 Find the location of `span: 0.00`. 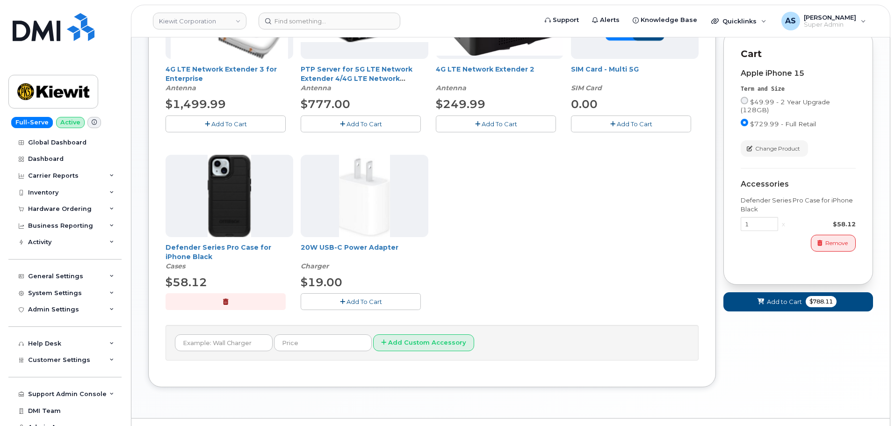

span: 0.00 is located at coordinates (584, 104).